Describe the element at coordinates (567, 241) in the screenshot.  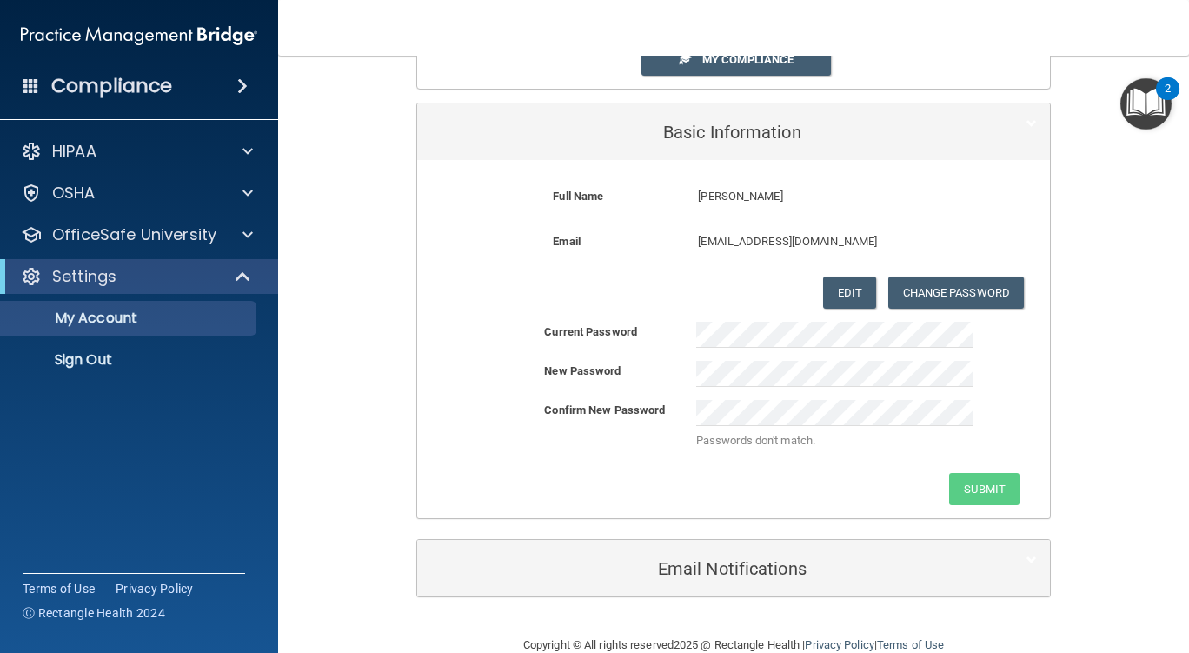
I see `b: Email` at that location.